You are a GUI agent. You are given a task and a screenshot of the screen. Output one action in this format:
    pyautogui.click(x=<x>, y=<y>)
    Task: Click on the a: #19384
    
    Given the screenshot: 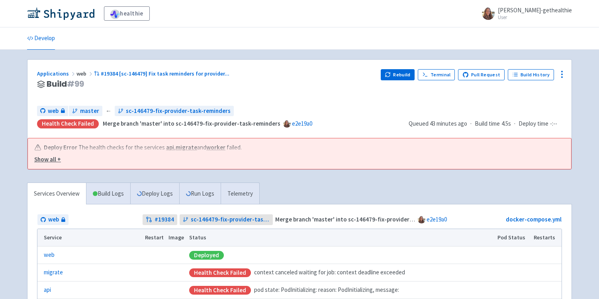 What is the action you would take?
    pyautogui.click(x=160, y=220)
    